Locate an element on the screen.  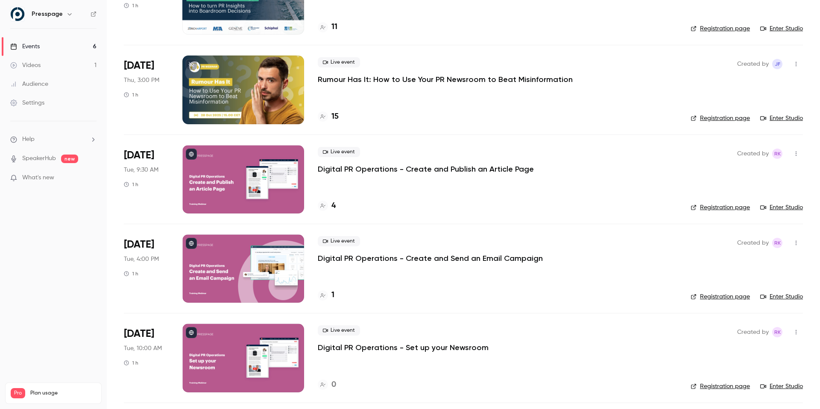
span: Plan usage is located at coordinates (63, 393).